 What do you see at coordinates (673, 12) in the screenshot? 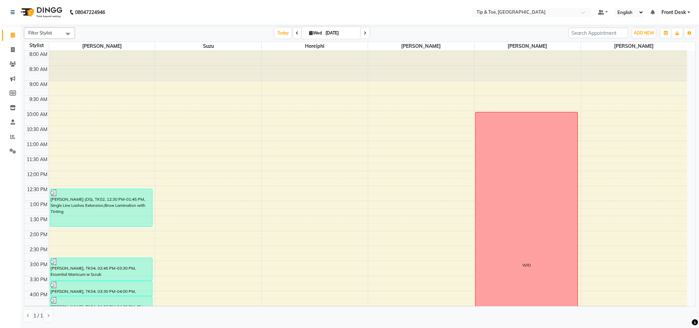
I see `span: Front Desk` at bounding box center [673, 12].